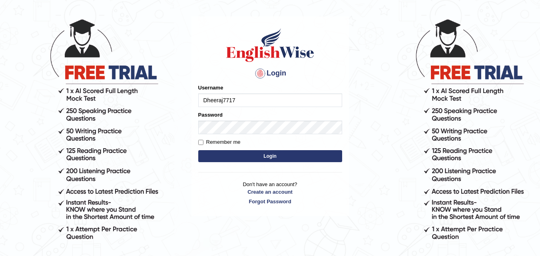 The image size is (540, 256). What do you see at coordinates (270, 202) in the screenshot?
I see `a: Forgot Password` at bounding box center [270, 202].